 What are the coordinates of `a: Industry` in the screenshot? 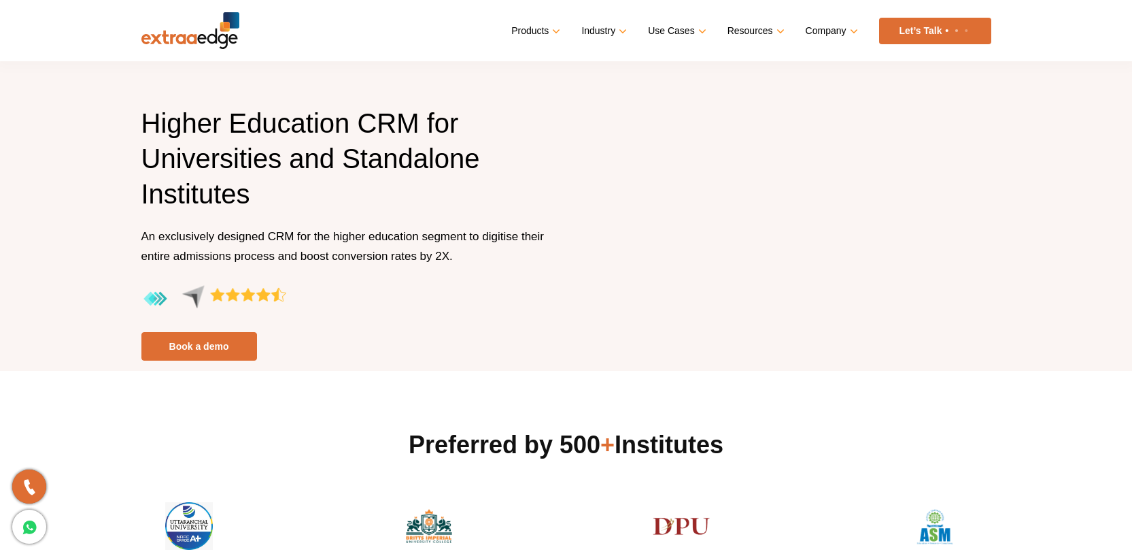 It's located at (603, 31).